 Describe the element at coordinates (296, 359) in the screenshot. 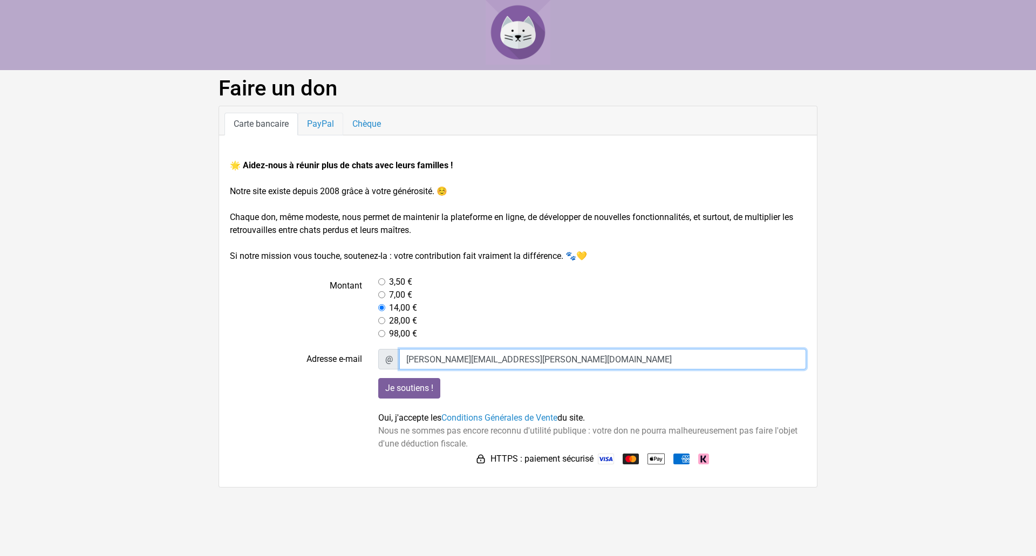

I see `label: Adresse e-mail` at that location.